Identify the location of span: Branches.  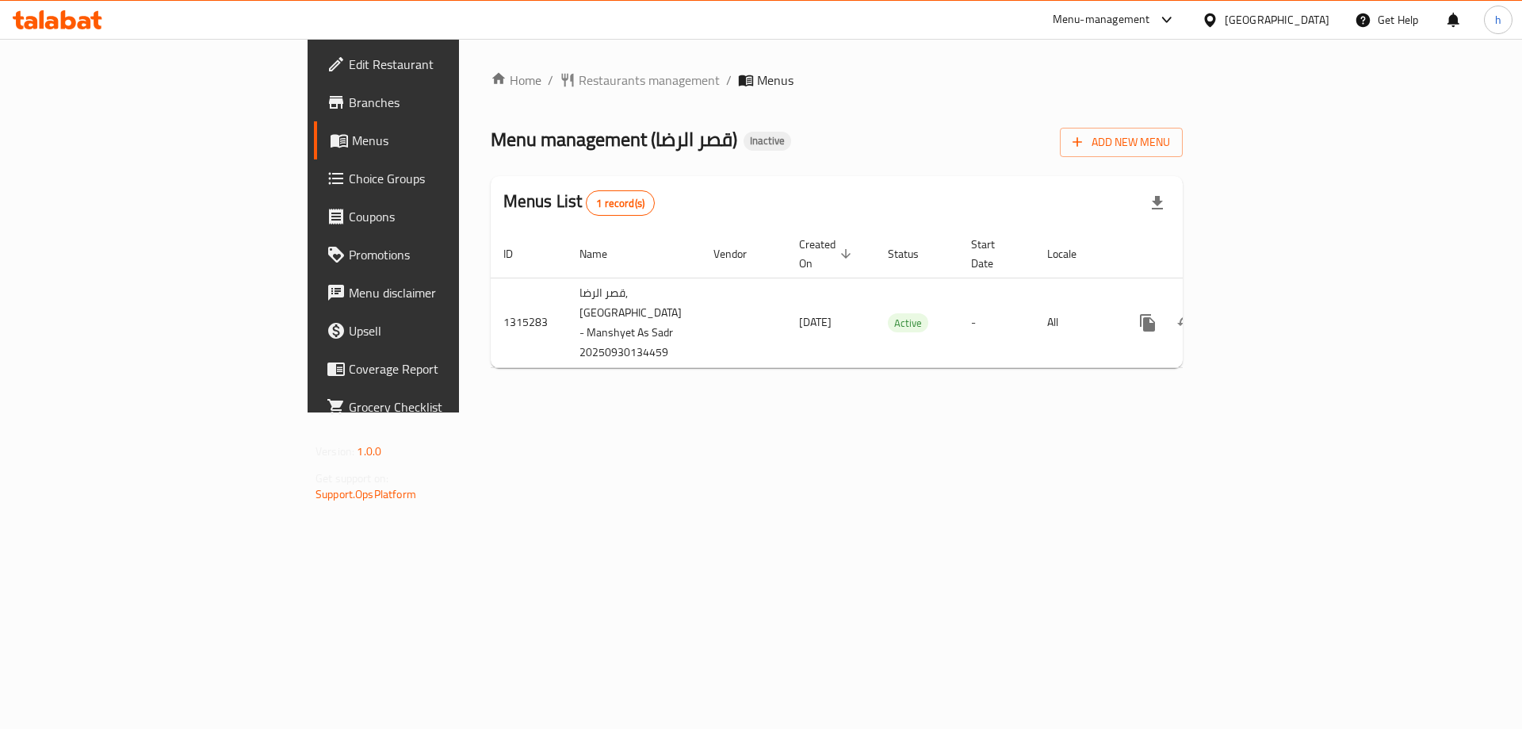
(449, 102).